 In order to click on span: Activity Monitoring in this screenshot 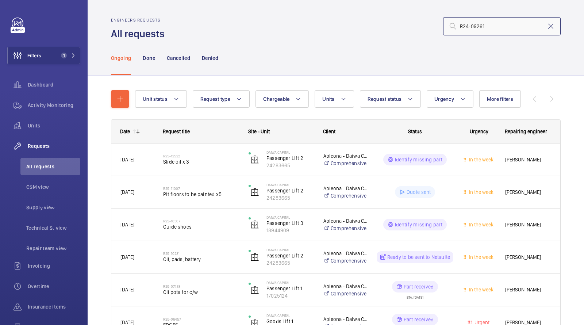, I will do `click(54, 105)`.